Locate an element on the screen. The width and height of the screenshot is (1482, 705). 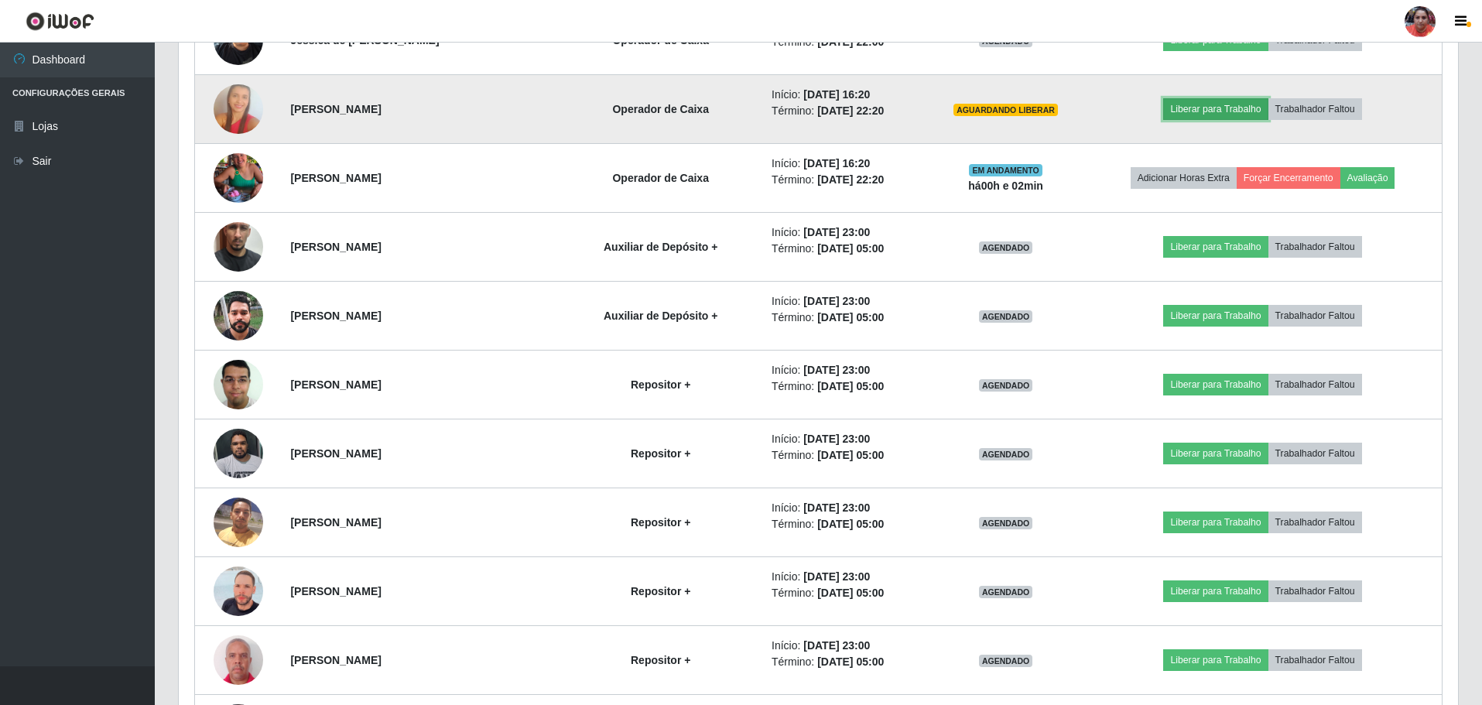
img: 1752945787017.jpeg is located at coordinates (238, 247).